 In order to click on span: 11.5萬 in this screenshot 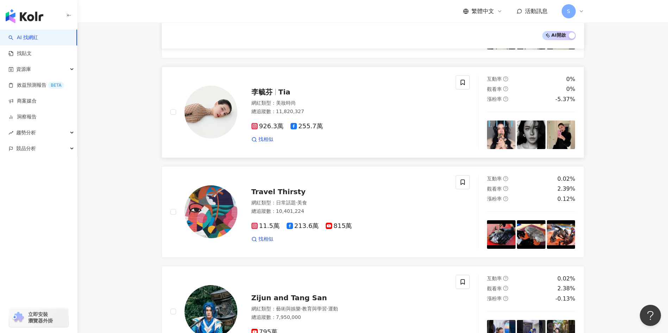, I will do `click(265, 226)`.